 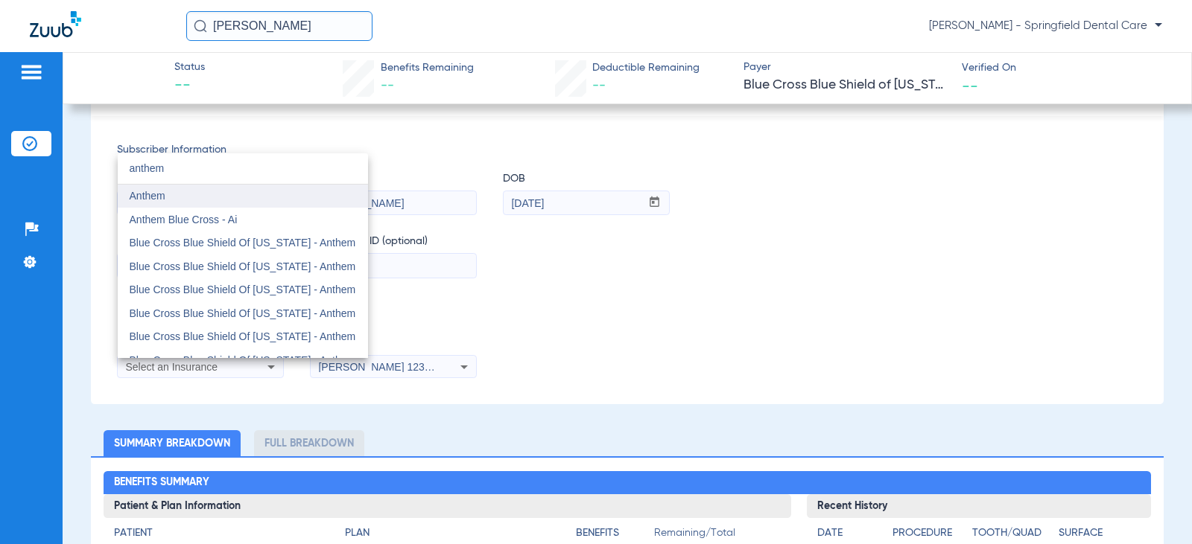 What do you see at coordinates (147, 196) in the screenshot?
I see `span: Anthem` at bounding box center [147, 196].